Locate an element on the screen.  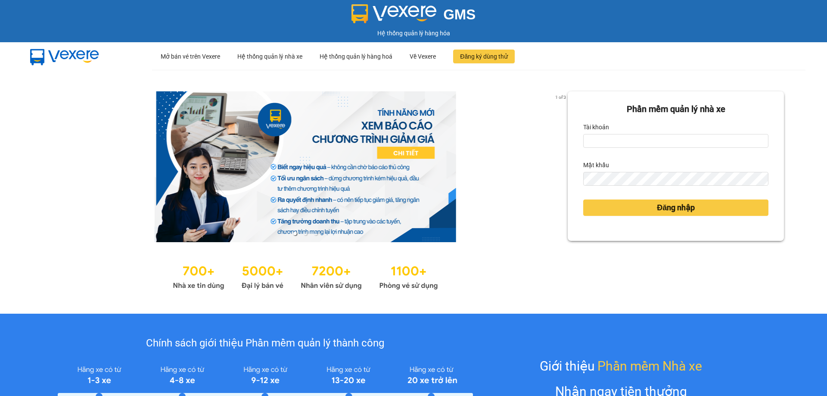
li: slide item 1 is located at coordinates (295, 234).